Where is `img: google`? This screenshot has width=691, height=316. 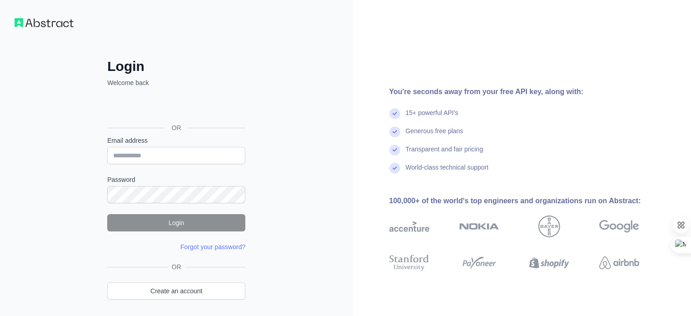 img: google is located at coordinates (619, 226).